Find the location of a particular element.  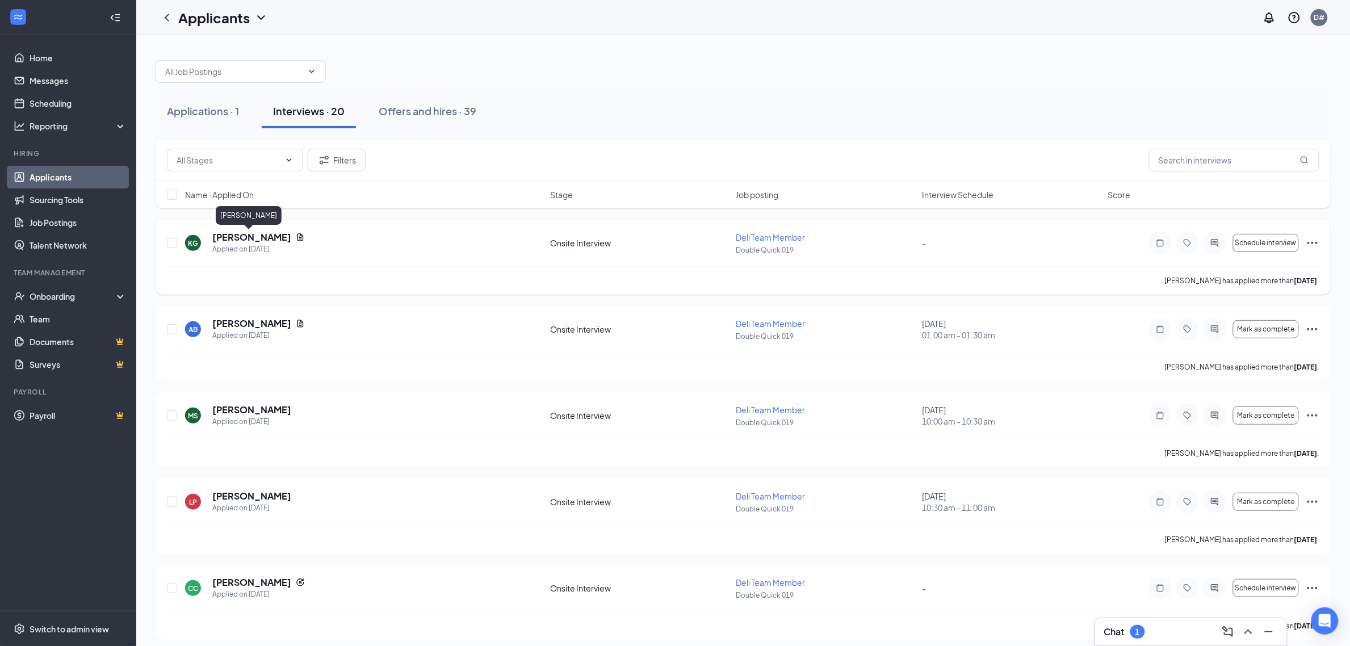

svg: QuestionInfo is located at coordinates (1294, 18).